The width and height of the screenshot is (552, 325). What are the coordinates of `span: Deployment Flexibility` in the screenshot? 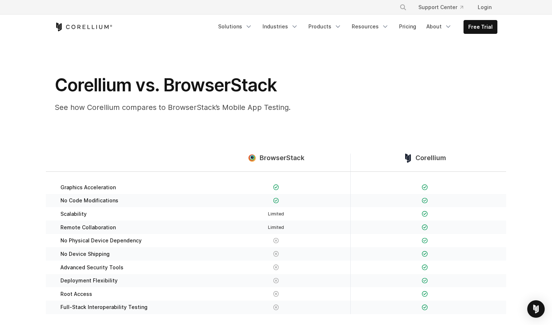 It's located at (89, 281).